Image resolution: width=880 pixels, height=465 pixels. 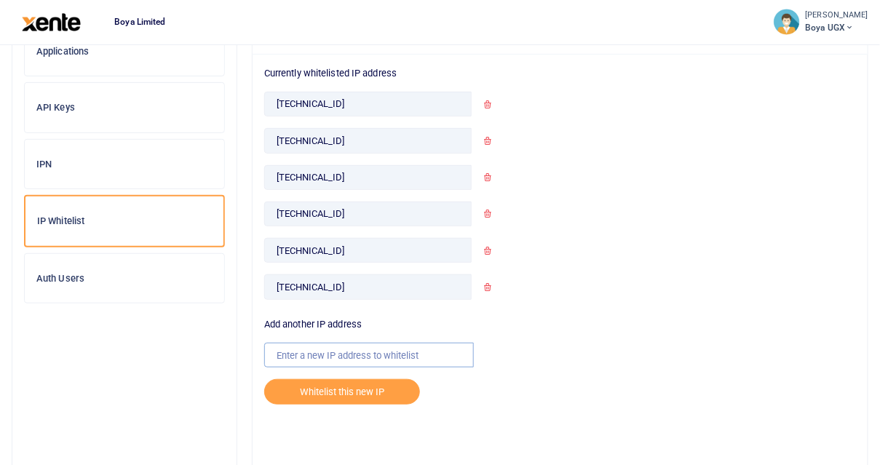 I want to click on a: API Keys, so click(x=124, y=108).